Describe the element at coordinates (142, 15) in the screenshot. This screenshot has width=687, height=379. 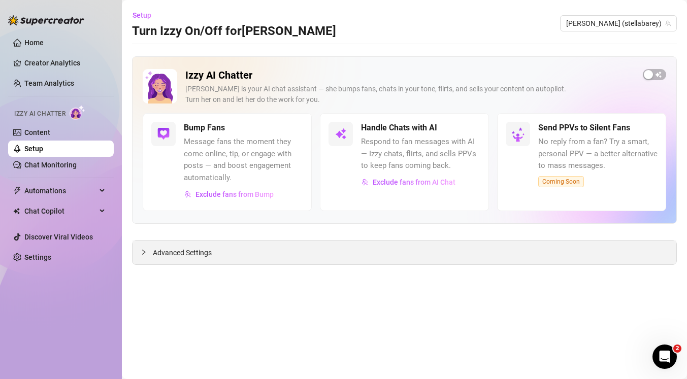
I see `span: Setup` at that location.